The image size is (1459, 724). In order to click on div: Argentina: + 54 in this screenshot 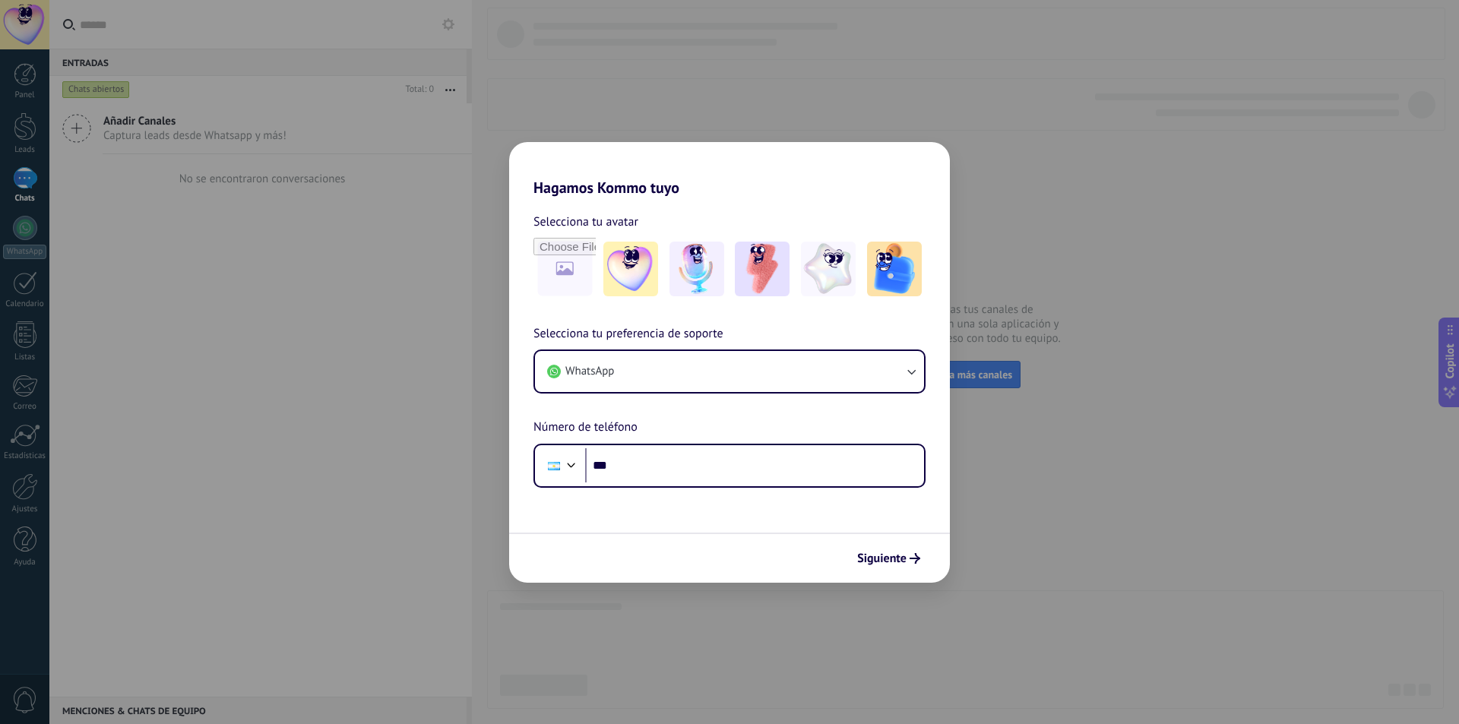, I will do `click(554, 466)`.